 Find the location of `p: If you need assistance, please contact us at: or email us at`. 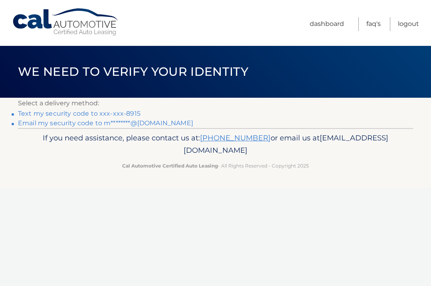

p: If you need assistance, please contact us at: or email us at is located at coordinates (216, 145).